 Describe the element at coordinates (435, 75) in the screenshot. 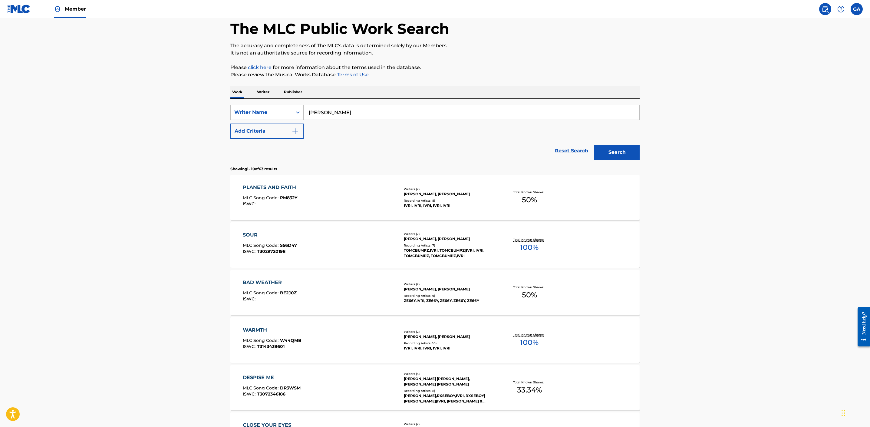

I see `p: Please review the Musical Works Database` at that location.